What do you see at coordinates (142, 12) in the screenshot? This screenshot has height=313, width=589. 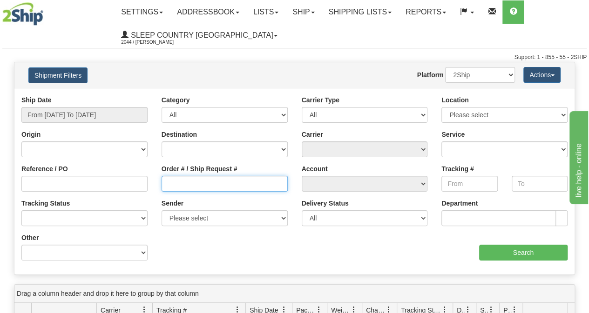 I see `a: Settings` at bounding box center [142, 12].